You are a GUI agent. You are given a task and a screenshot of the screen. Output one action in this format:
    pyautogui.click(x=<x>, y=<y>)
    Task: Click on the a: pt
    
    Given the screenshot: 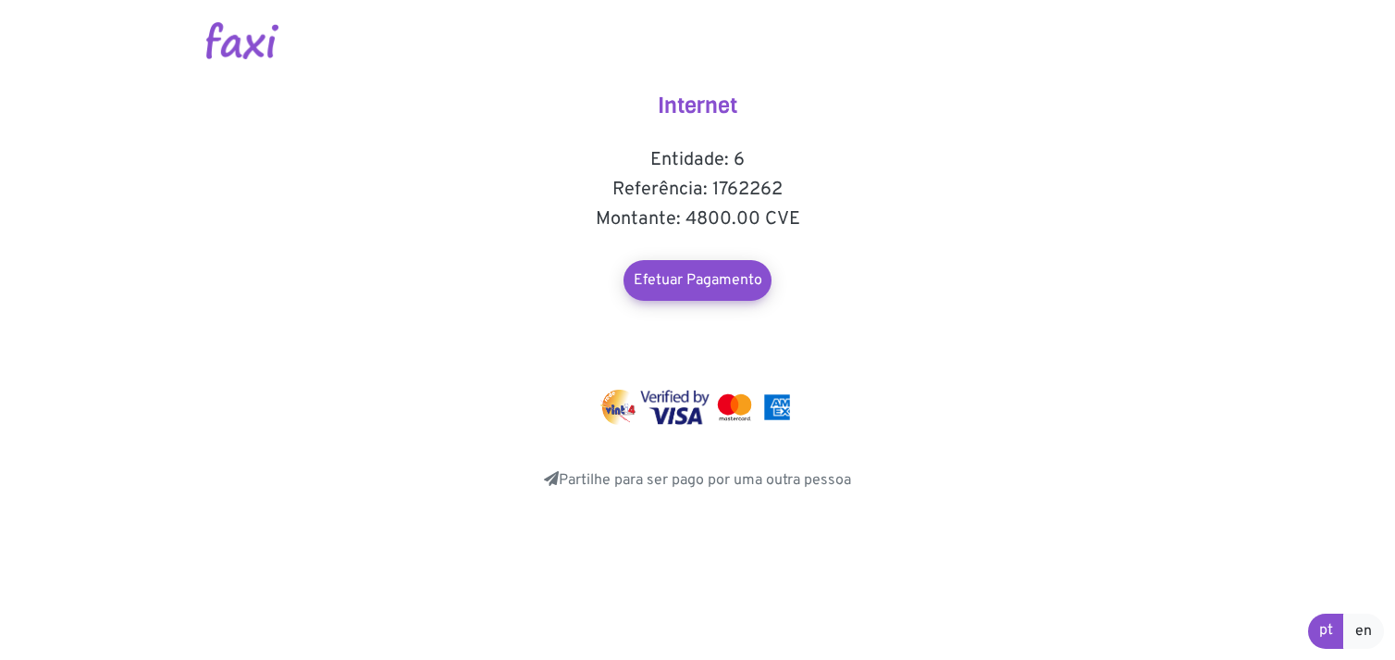 What is the action you would take?
    pyautogui.click(x=1326, y=631)
    